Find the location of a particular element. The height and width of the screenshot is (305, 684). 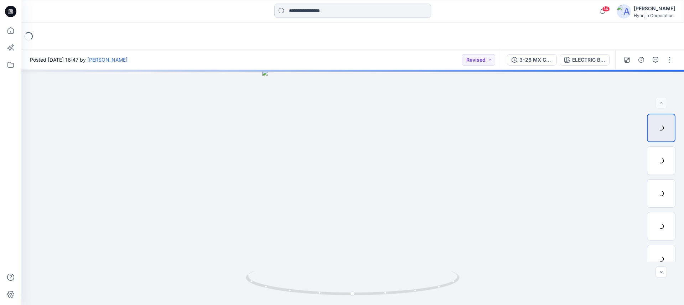

button: 3-26 MX GRINDHOUSE PRO APEX WOMEN PANTS is located at coordinates (532, 60).